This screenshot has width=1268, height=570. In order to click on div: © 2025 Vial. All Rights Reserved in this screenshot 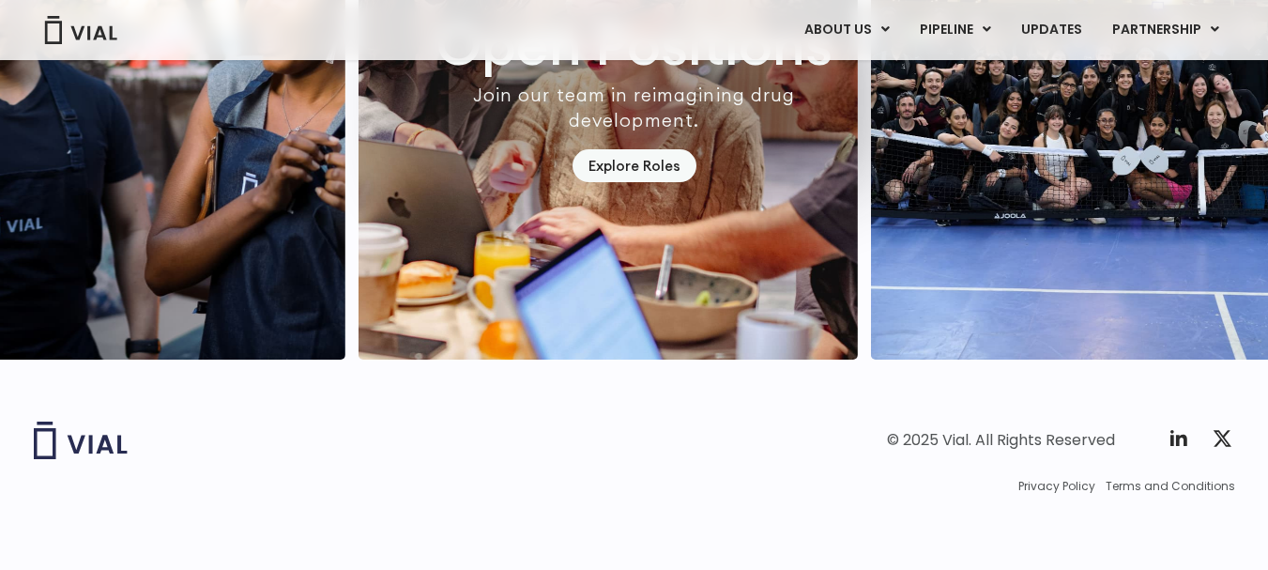, I will do `click(1001, 440)`.